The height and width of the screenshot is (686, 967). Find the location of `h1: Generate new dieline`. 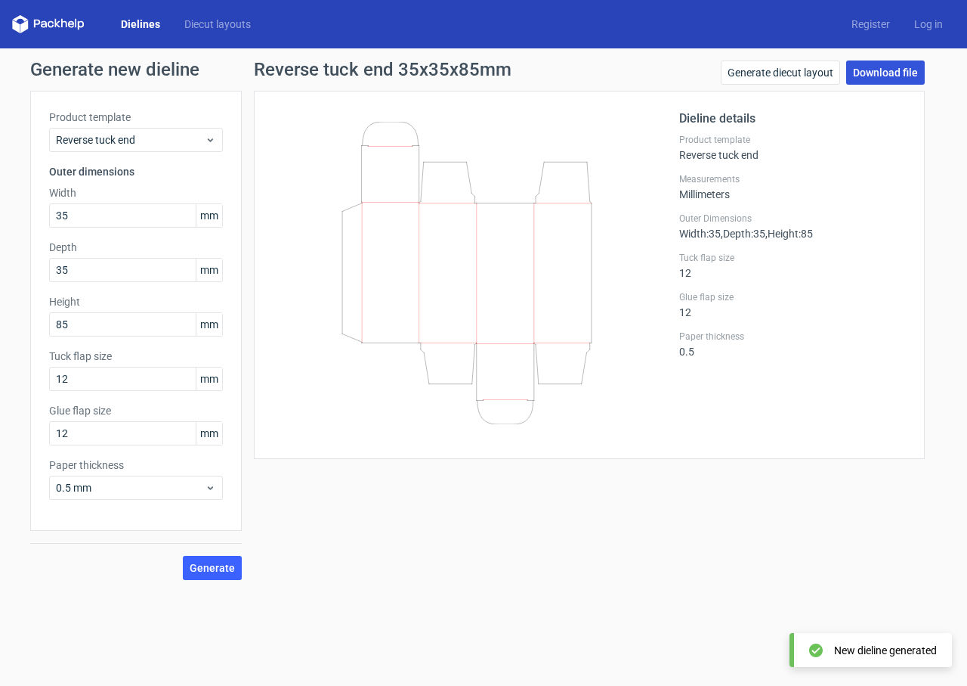

h1: Generate new dieline is located at coordinates (484, 70).